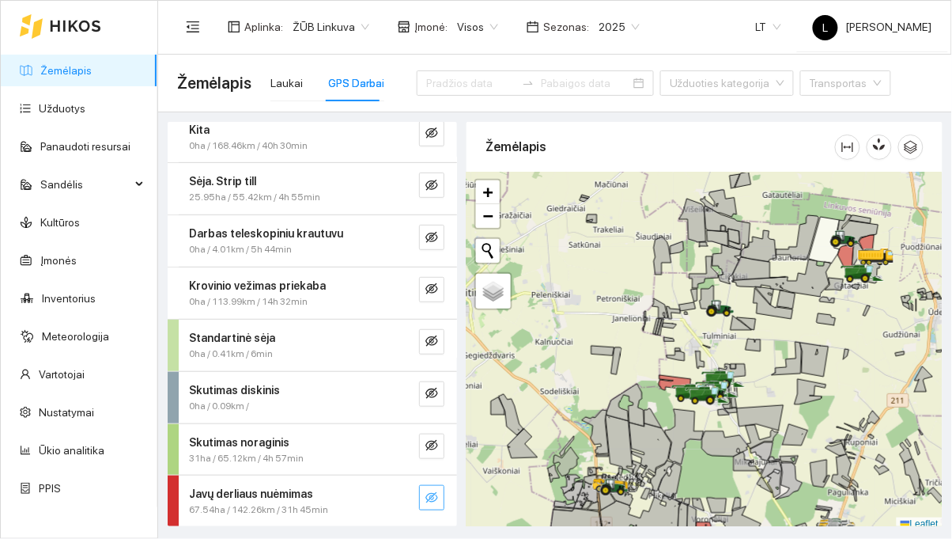  What do you see at coordinates (199, 130) in the screenshot?
I see `strong: Kita` at bounding box center [199, 130].